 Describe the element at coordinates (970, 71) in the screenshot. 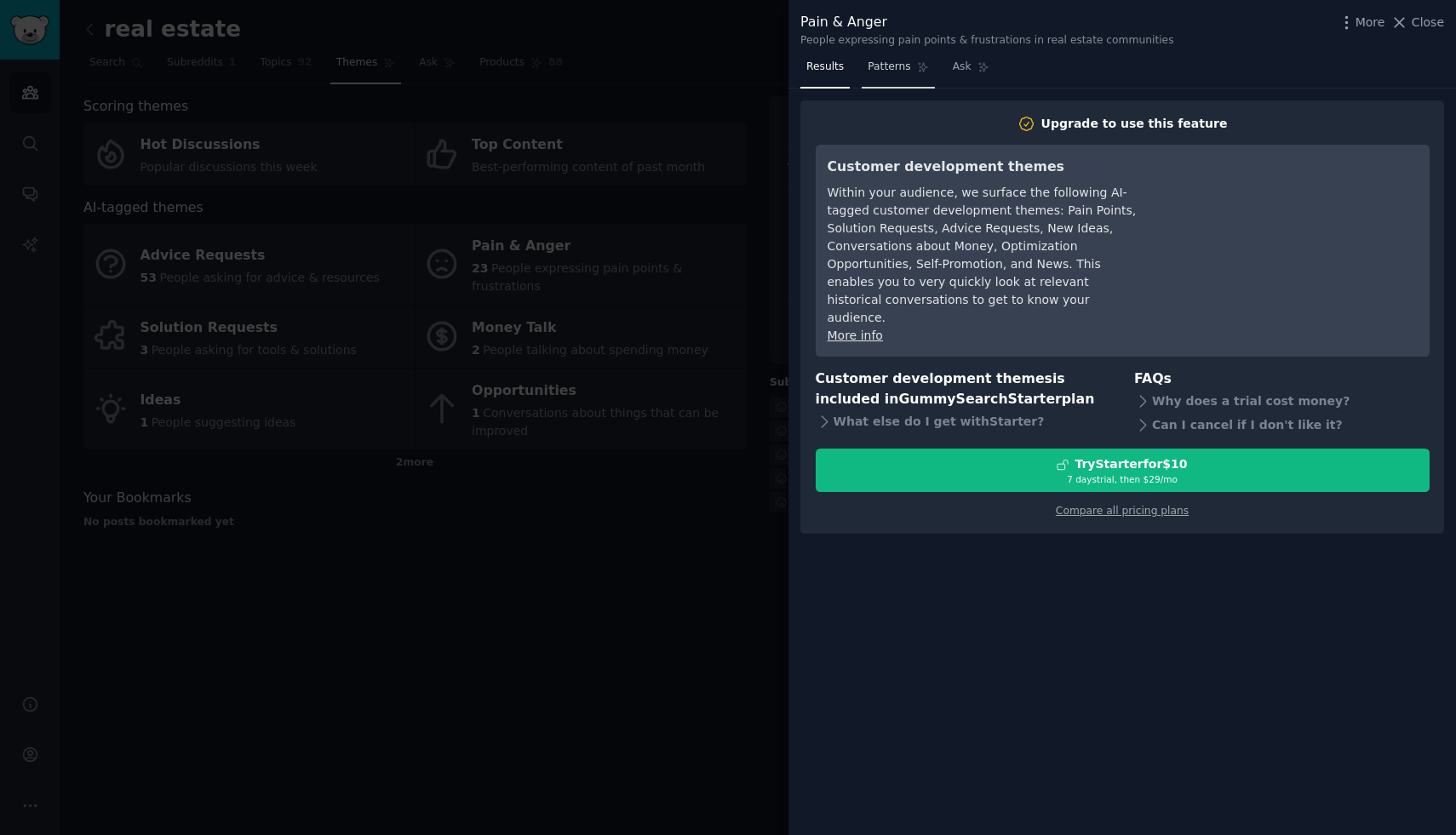

I see `a: Ask` at that location.